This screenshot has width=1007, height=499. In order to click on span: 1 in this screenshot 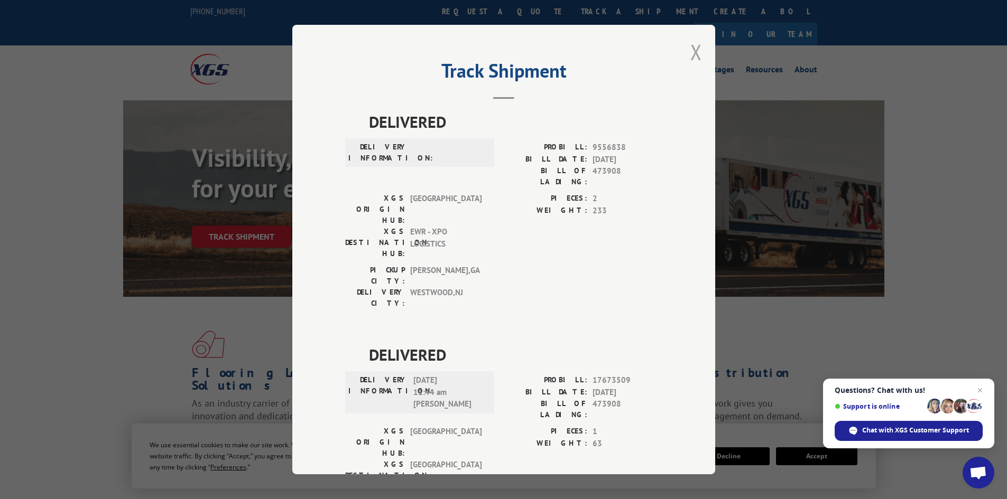, I will do `click(627, 432)`.